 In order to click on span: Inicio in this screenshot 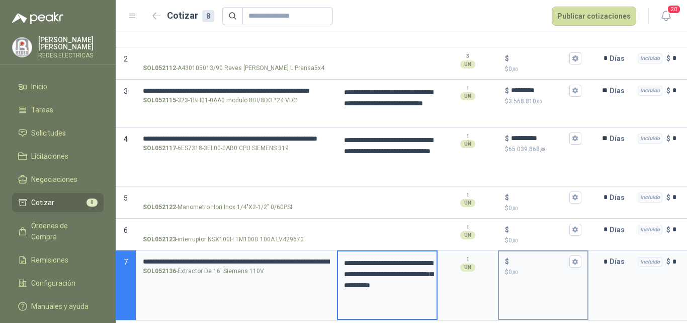, I will do `click(39, 87)`.